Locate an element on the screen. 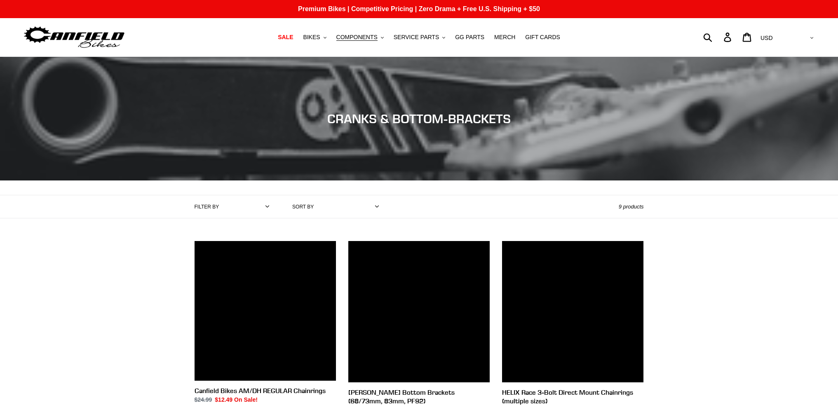  a: GG PARTS is located at coordinates (470, 37).